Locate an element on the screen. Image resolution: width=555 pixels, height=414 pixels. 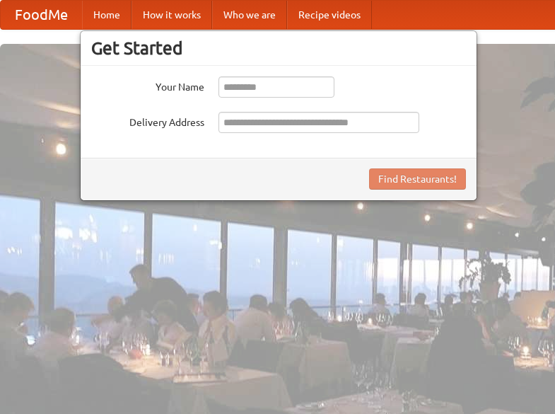
h3: Get Started is located at coordinates (279, 48).